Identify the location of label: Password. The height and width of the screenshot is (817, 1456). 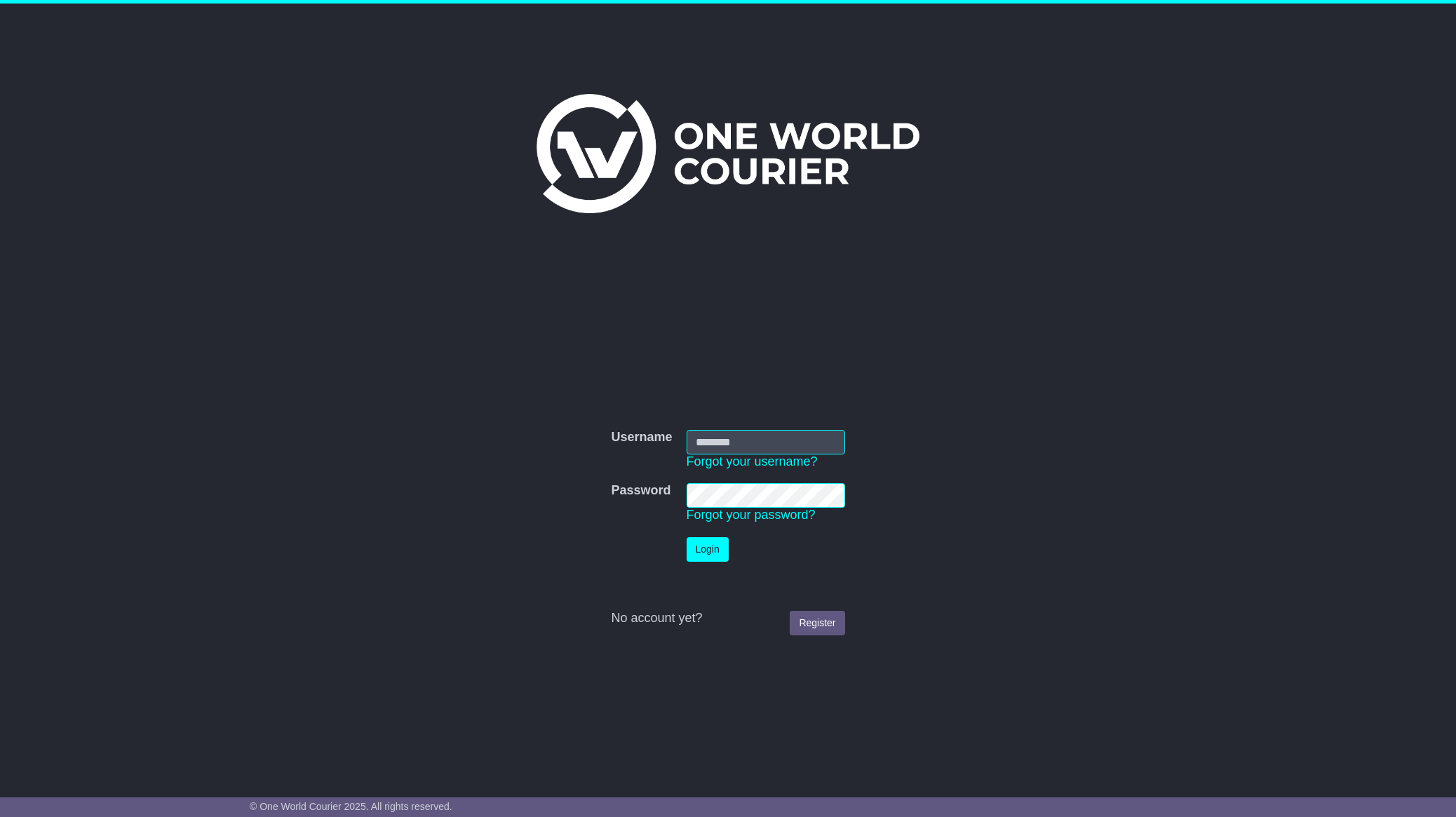
(641, 491).